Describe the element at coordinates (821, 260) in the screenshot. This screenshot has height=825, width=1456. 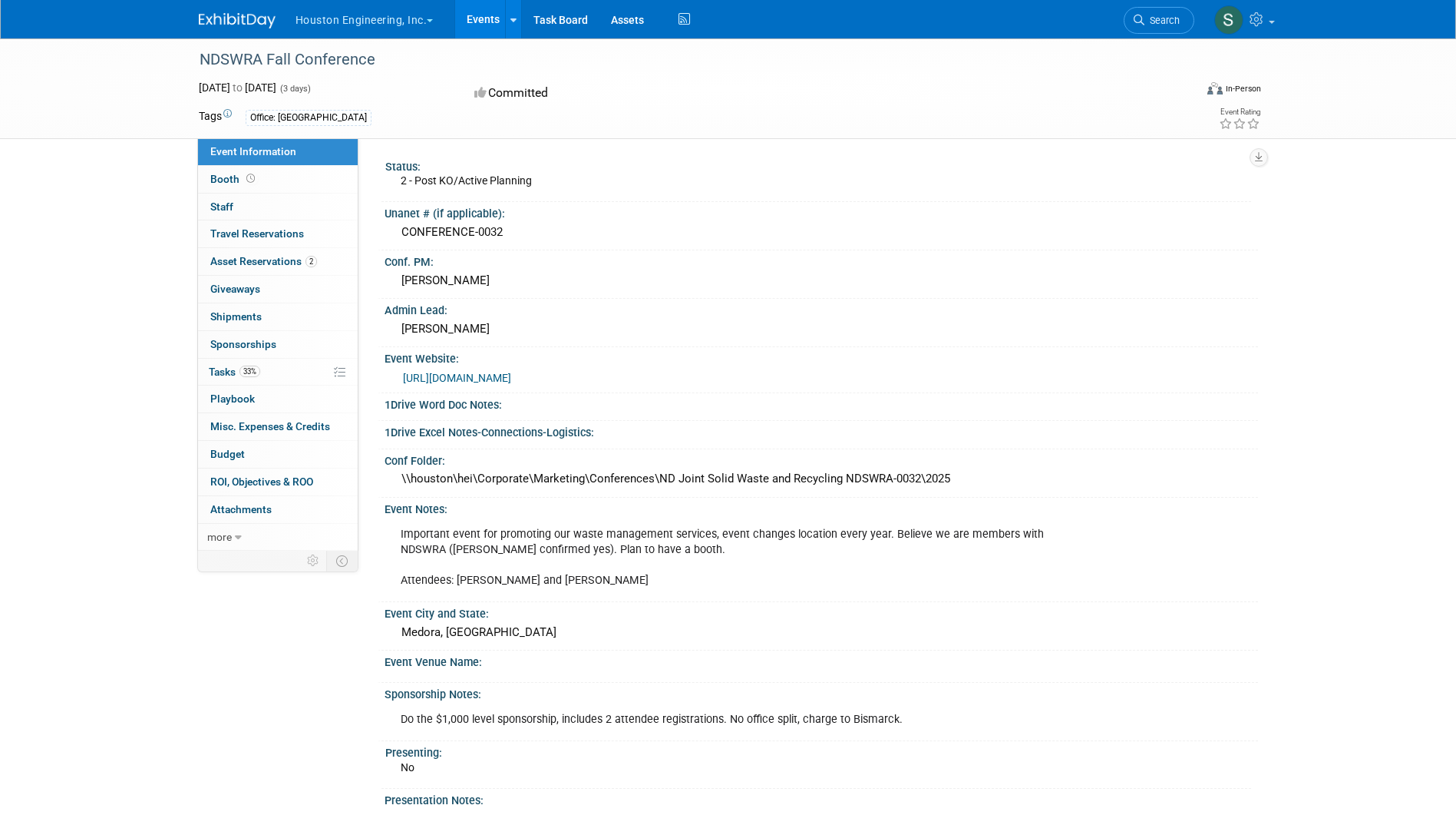
I see `div: Conf. PM:` at that location.